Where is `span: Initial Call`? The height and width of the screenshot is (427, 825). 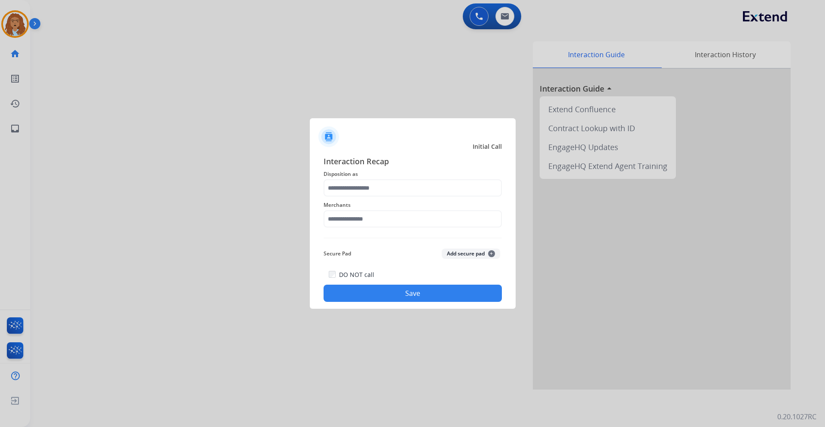 span: Initial Call is located at coordinates (487, 147).